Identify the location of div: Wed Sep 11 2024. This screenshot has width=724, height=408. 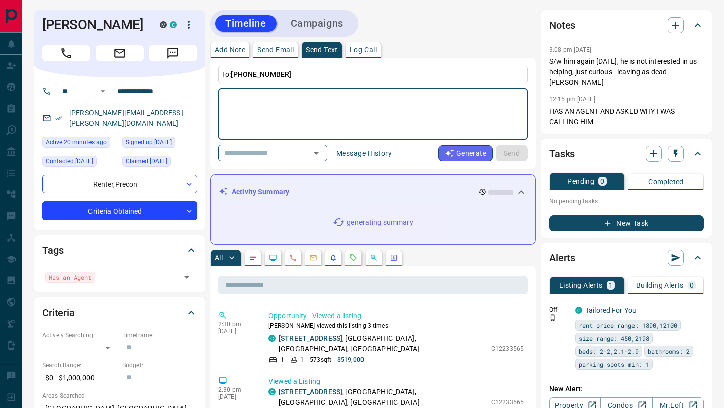
(159, 163).